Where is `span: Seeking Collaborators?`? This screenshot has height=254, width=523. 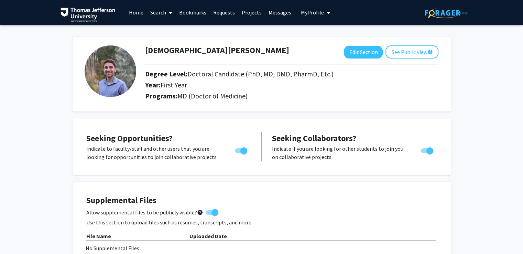
span: Seeking Collaborators? is located at coordinates (314, 138).